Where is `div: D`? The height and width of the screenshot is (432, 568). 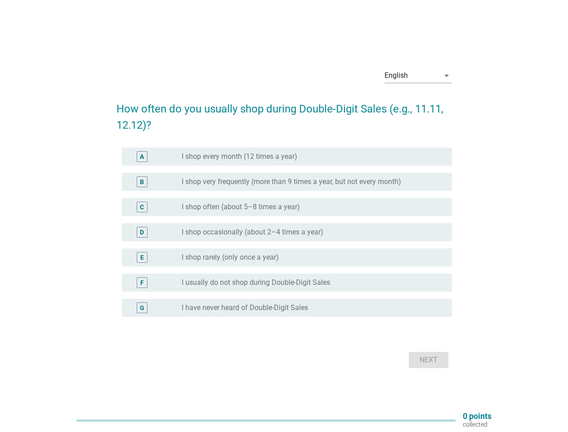
div: D is located at coordinates (142, 232).